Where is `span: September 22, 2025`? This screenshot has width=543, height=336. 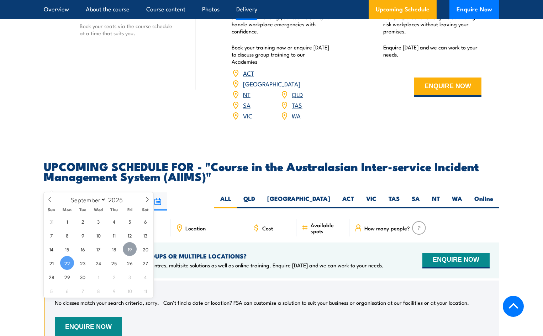 span: September 22, 2025 is located at coordinates (67, 263).